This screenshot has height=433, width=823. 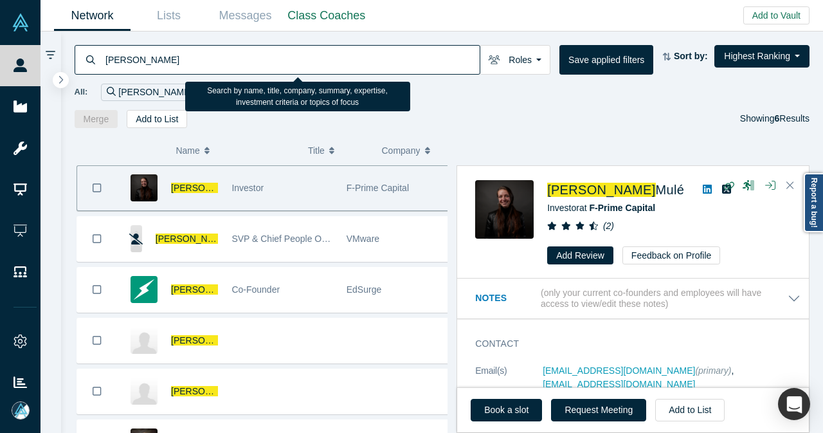 What do you see at coordinates (792, 118) in the screenshot?
I see `span: Results` at bounding box center [792, 118].